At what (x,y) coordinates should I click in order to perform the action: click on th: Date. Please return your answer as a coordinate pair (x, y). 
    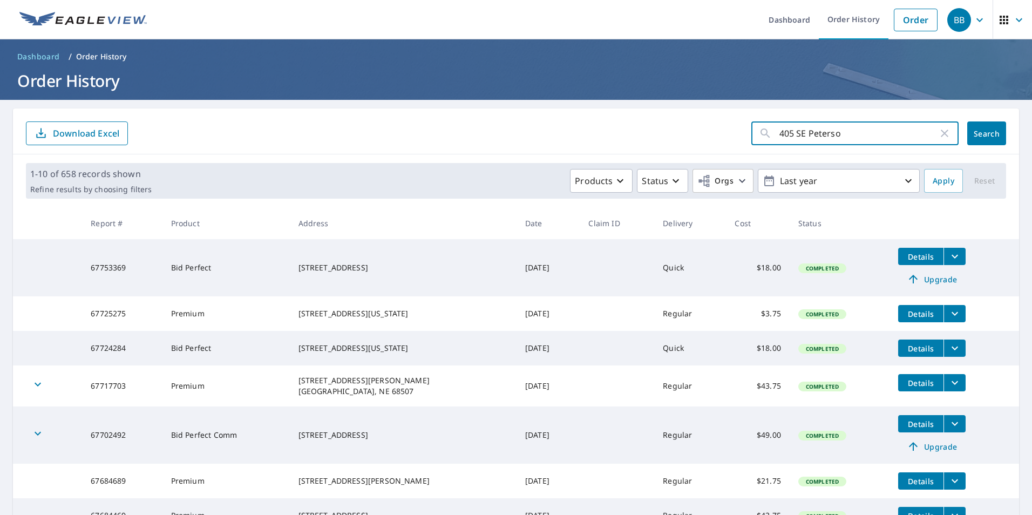
    Looking at the image, I should click on (548, 223).